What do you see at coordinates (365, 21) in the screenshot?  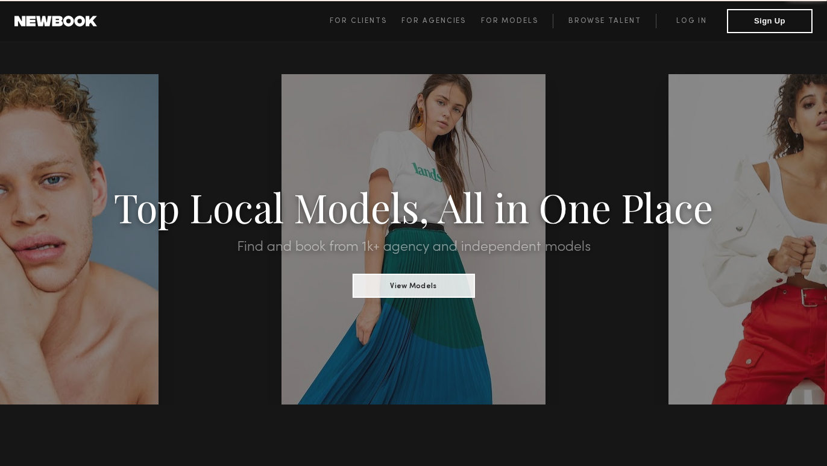 I see `a: For Clients` at bounding box center [365, 21].